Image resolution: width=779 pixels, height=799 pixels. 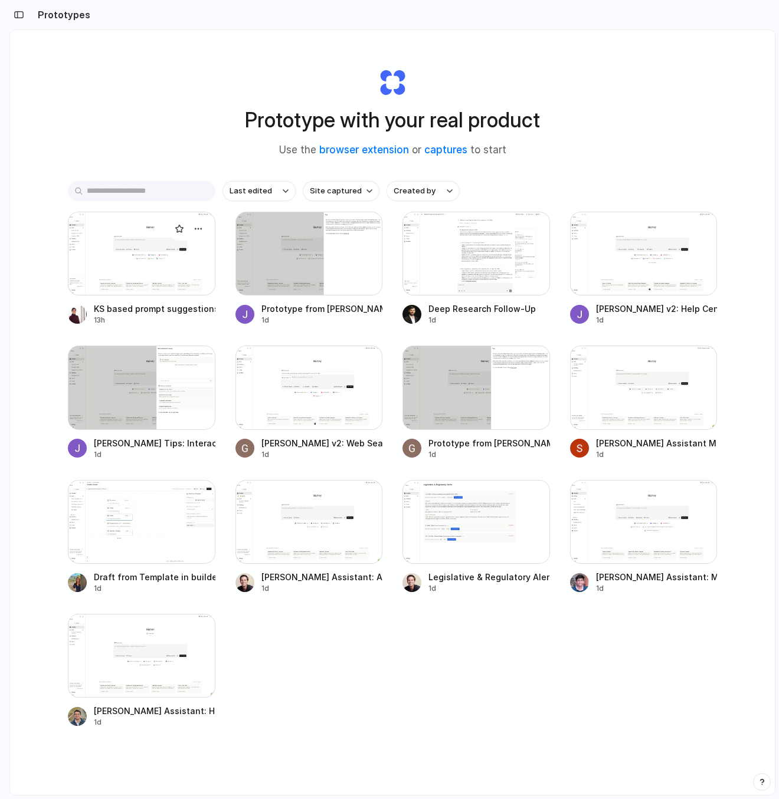 I want to click on span: Last edited, so click(x=251, y=191).